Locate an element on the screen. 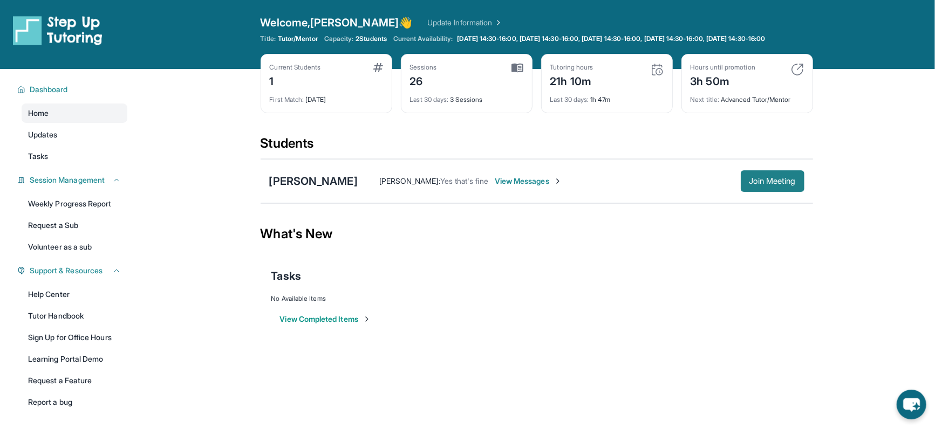  a: Weekly Progress Report is located at coordinates (74, 204).